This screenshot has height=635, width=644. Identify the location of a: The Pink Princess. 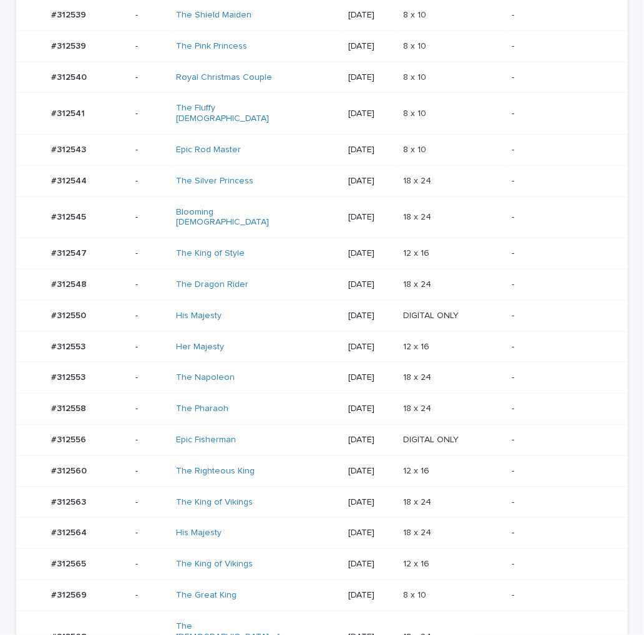
(212, 46).